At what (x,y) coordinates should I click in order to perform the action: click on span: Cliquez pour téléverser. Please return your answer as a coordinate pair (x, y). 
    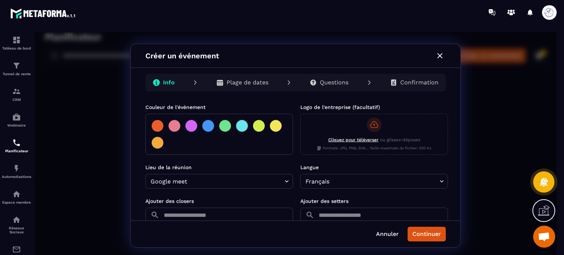
    Looking at the image, I should click on (318, 108).